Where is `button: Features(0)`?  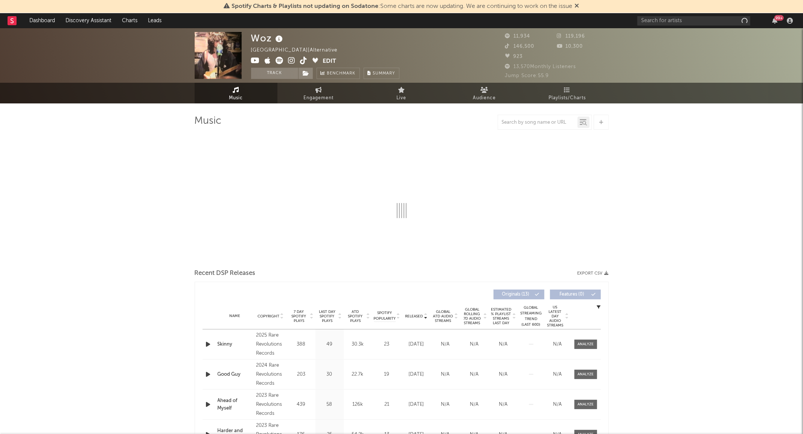 button: Features(0) is located at coordinates (575, 295).